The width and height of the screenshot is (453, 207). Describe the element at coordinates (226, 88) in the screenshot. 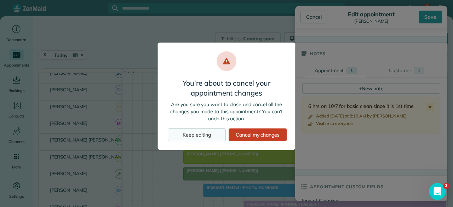

I see `h3: You’re about to cancel your appointment changes` at that location.